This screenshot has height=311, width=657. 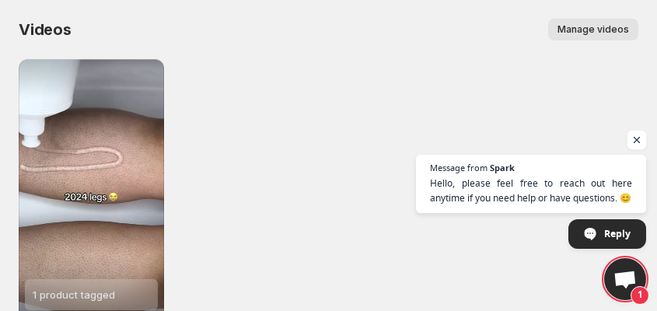 I want to click on button: Manage videos, so click(x=594, y=30).